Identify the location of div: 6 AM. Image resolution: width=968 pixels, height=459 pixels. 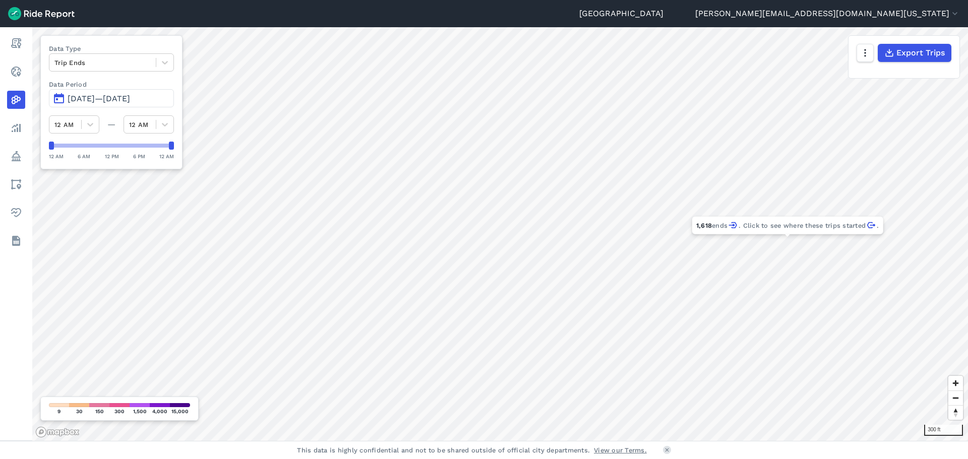
(84, 156).